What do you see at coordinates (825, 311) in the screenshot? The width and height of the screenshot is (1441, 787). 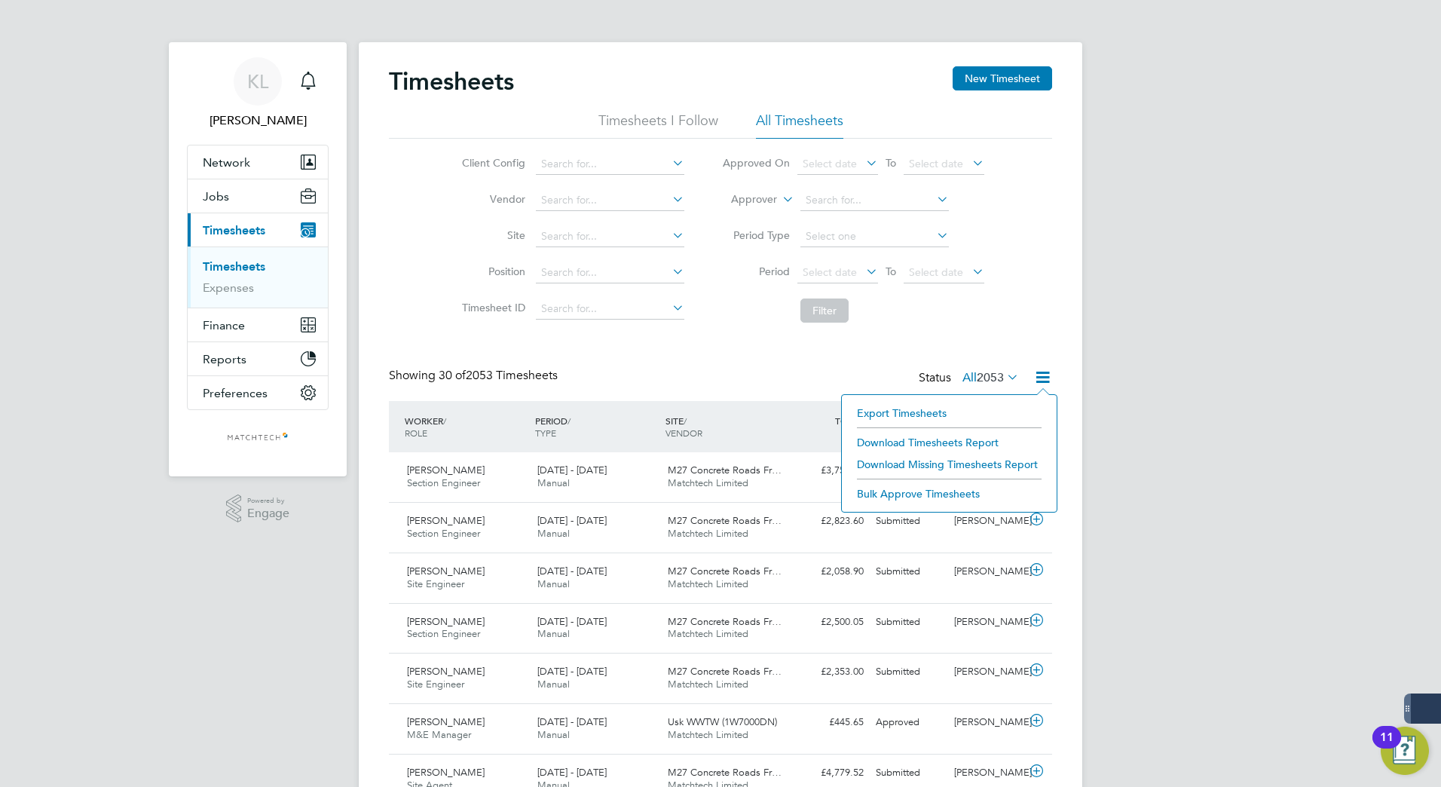 I see `button: Filter` at bounding box center [825, 311].